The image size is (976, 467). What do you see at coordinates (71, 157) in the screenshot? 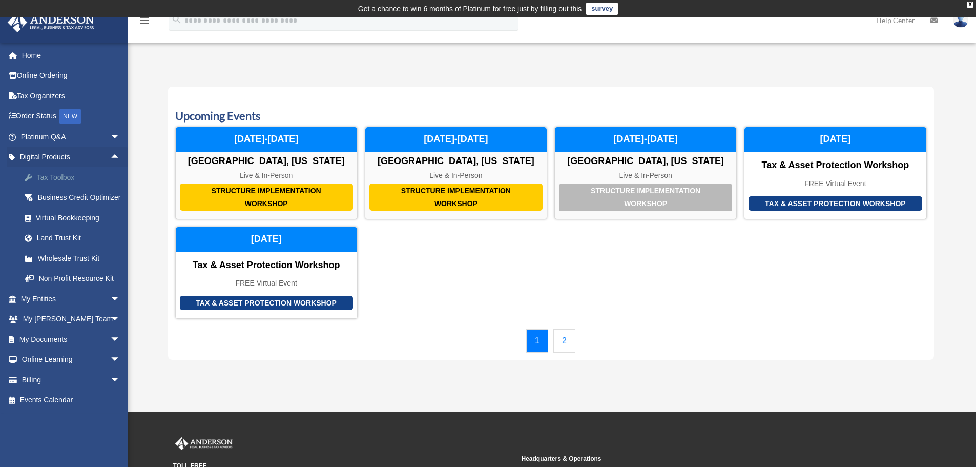
I see `a: Digital Productsarrow_drop_up` at bounding box center [71, 157].